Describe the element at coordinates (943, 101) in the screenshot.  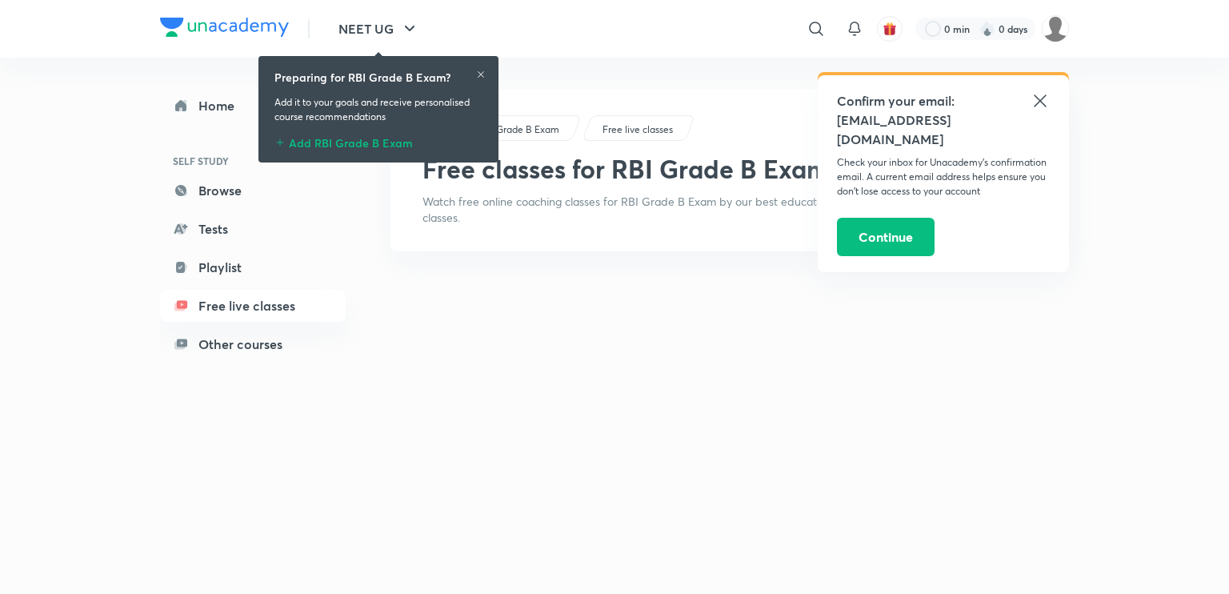
I see `h5: Confirm your email:` at that location.